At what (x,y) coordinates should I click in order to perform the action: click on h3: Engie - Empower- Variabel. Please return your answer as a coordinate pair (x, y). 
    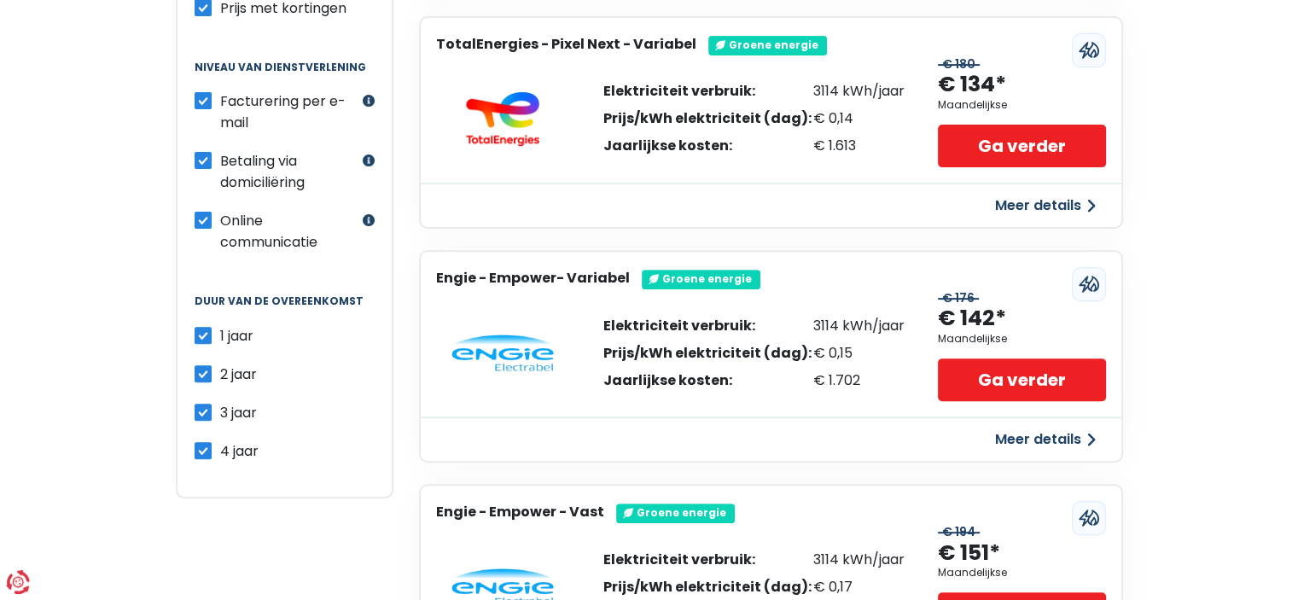
    Looking at the image, I should click on (532, 277).